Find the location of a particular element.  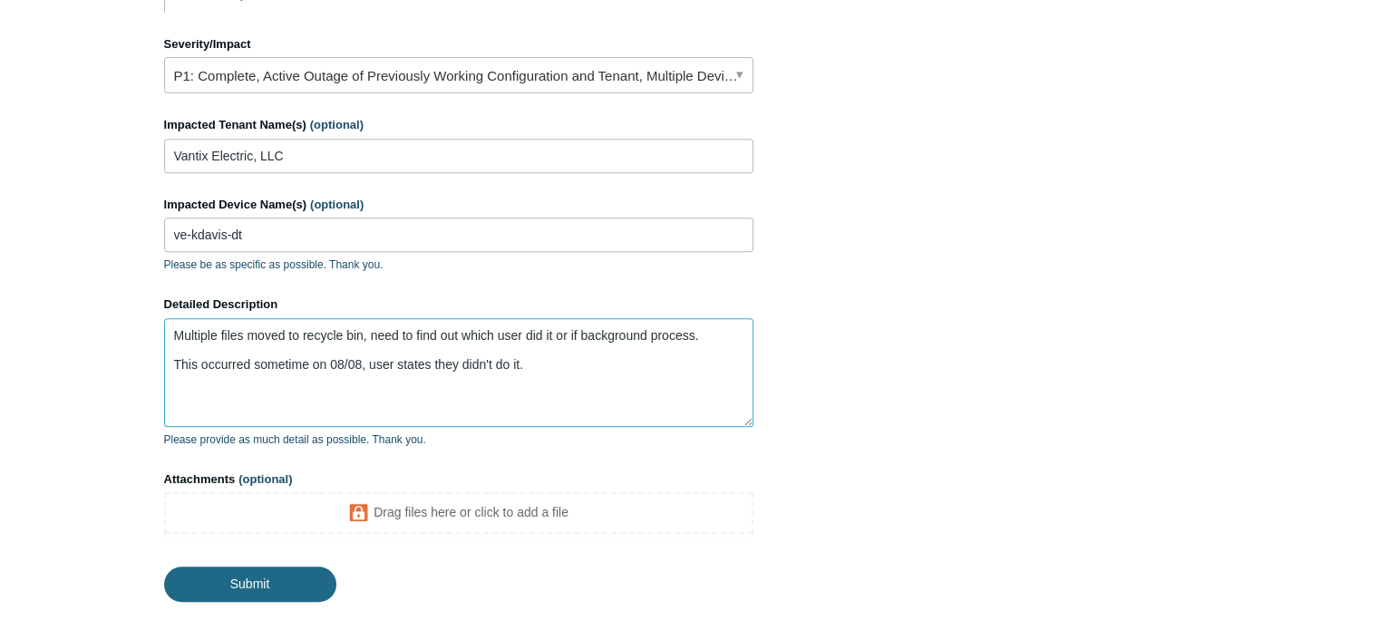

label: Severity/Impact is located at coordinates (459, 44).